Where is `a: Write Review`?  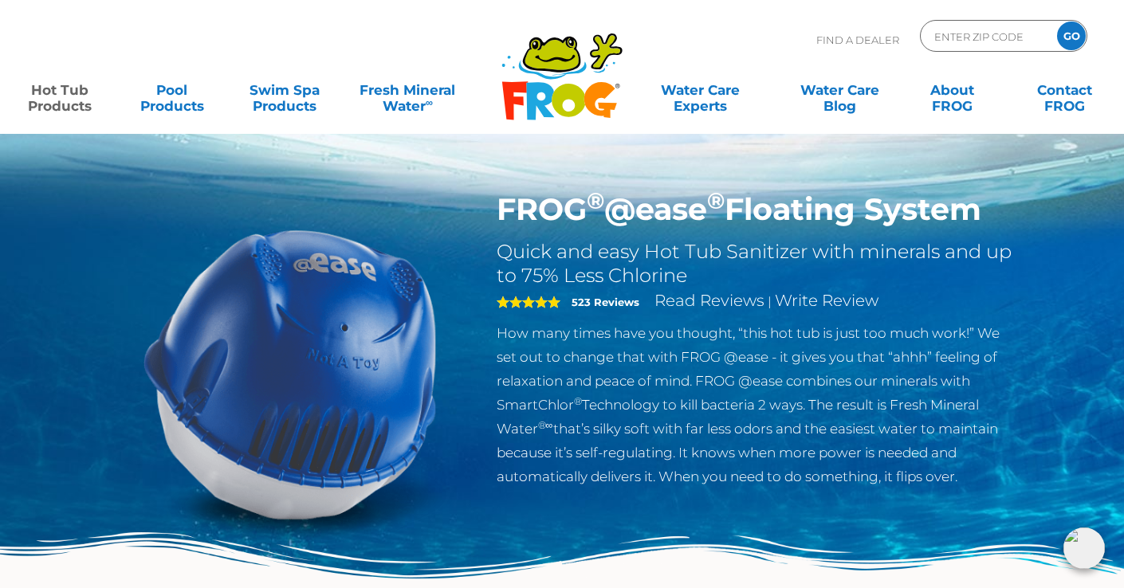 a: Write Review is located at coordinates (826, 300).